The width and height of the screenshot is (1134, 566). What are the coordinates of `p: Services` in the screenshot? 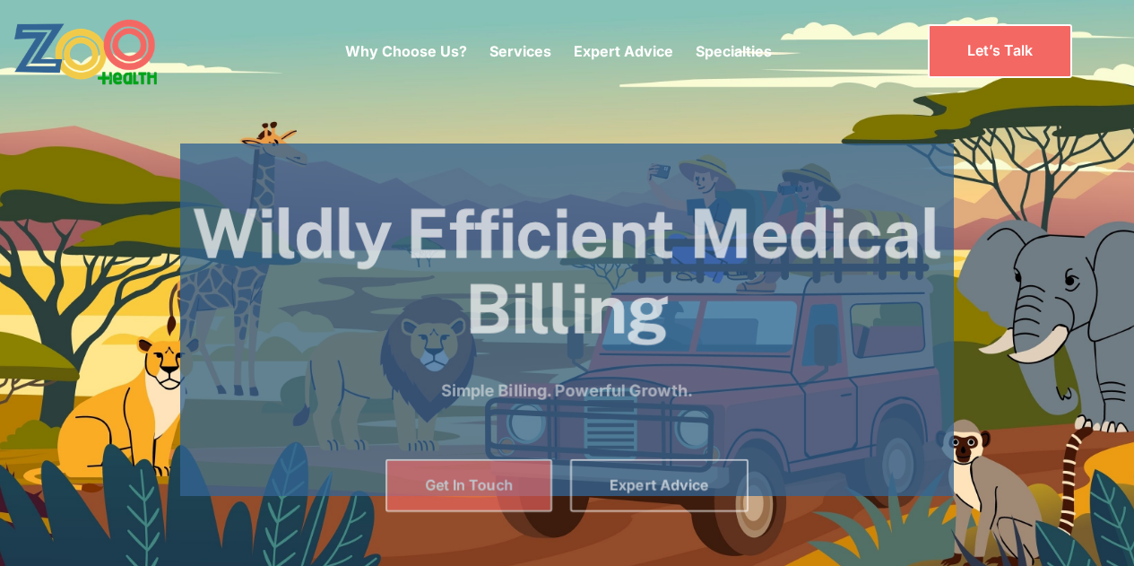 It's located at (520, 51).